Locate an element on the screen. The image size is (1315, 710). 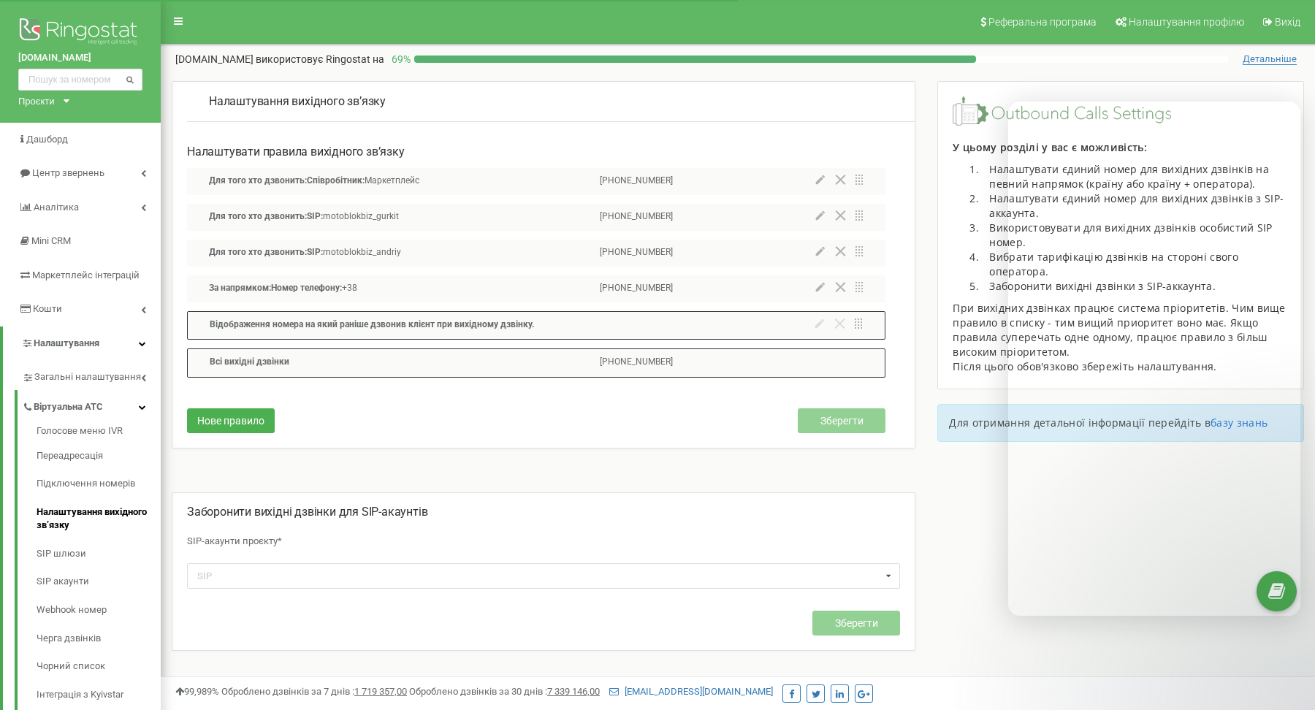
p: motoblokbiz_gurkit is located at coordinates (333, 217).